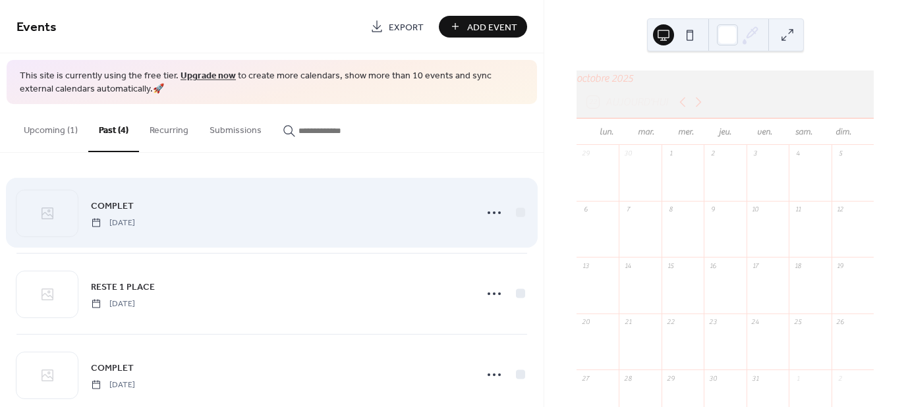 This screenshot has height=407, width=906. I want to click on div: mar., so click(646, 132).